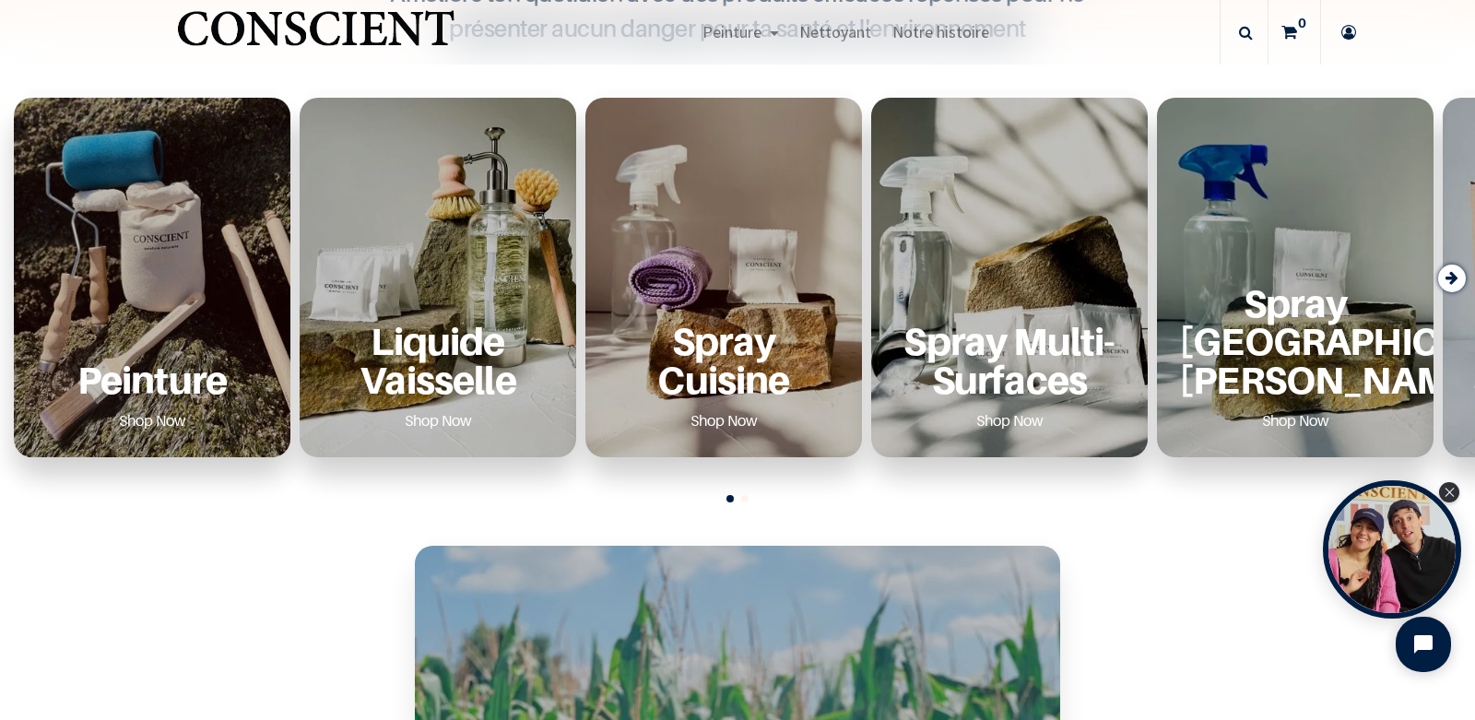  Describe the element at coordinates (732, 31) in the screenshot. I see `span: Peinture` at that location.